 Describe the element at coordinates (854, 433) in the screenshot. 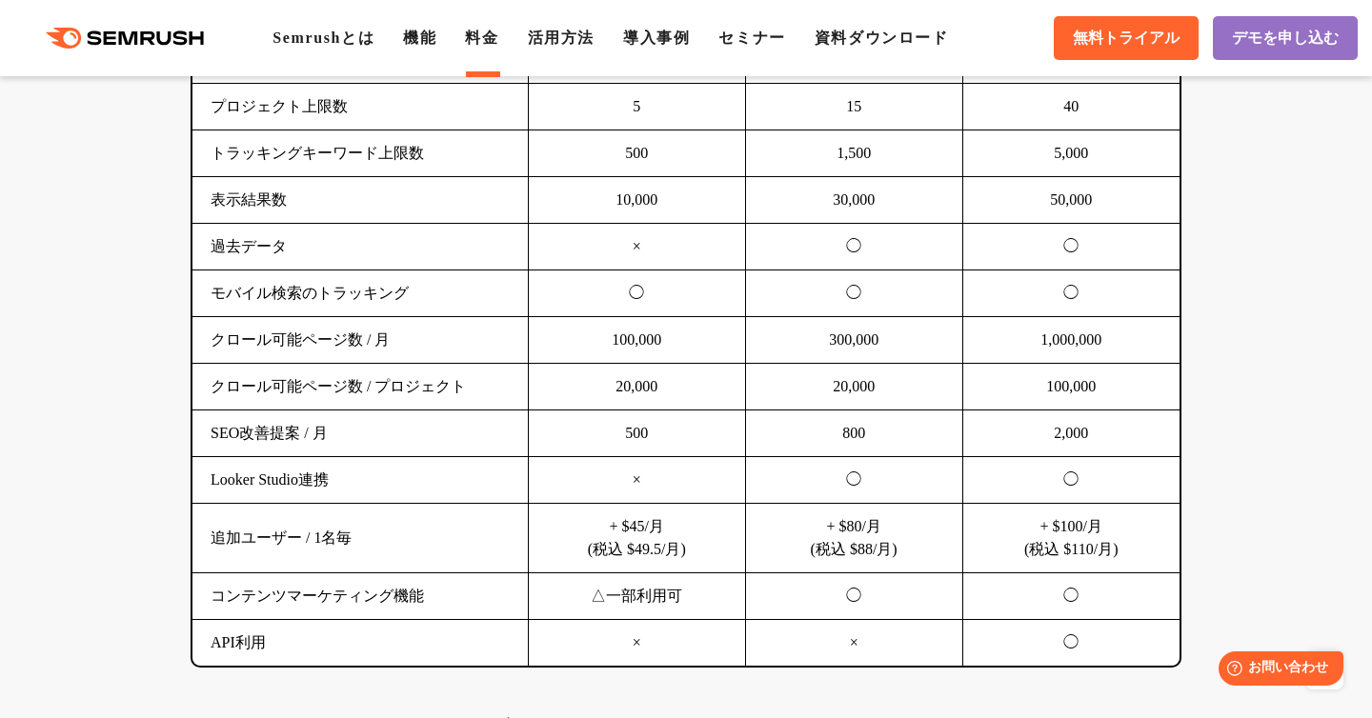

I see `td: 800` at that location.